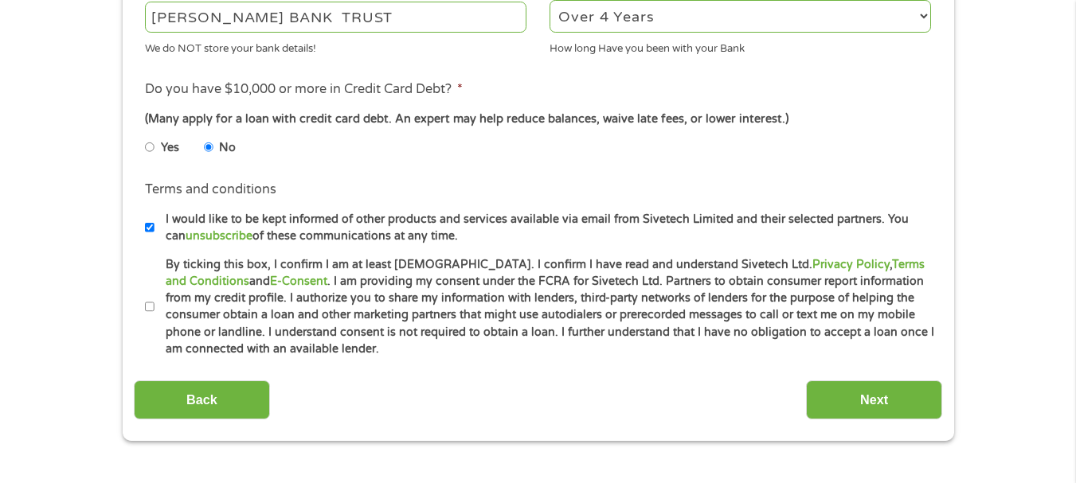 The image size is (1076, 483). I want to click on label: Yes, so click(170, 148).